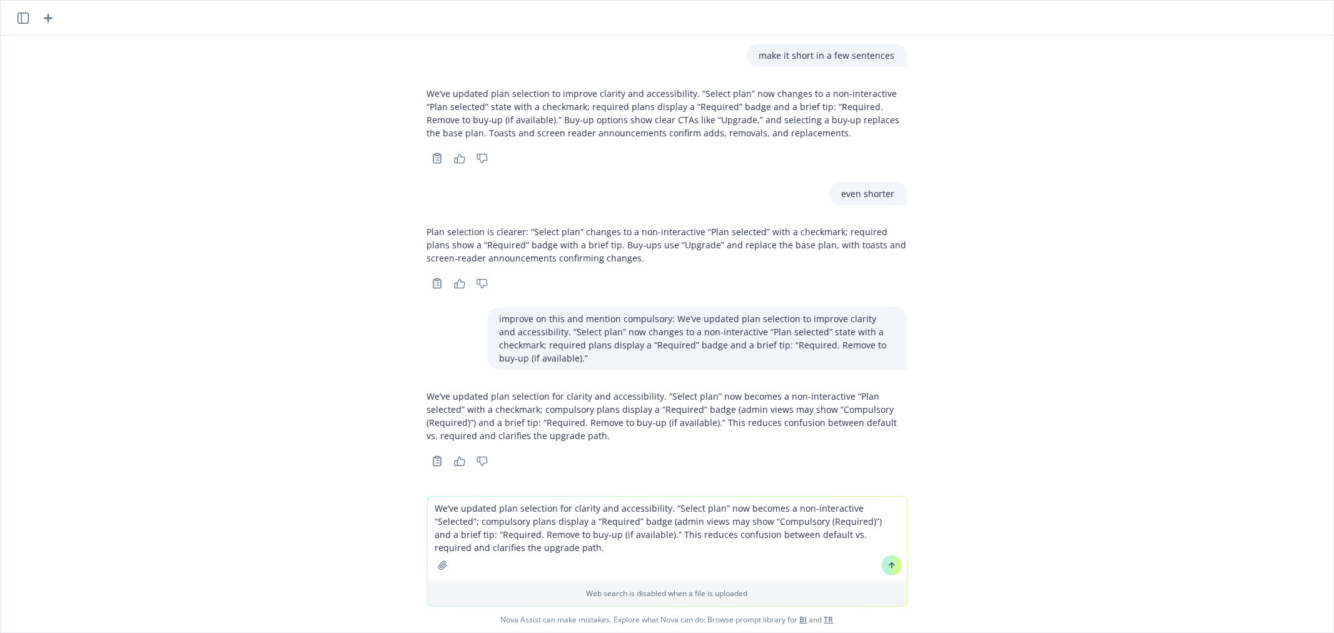  What do you see at coordinates (827, 55) in the screenshot?
I see `p: make it short in a few sentences` at bounding box center [827, 55].